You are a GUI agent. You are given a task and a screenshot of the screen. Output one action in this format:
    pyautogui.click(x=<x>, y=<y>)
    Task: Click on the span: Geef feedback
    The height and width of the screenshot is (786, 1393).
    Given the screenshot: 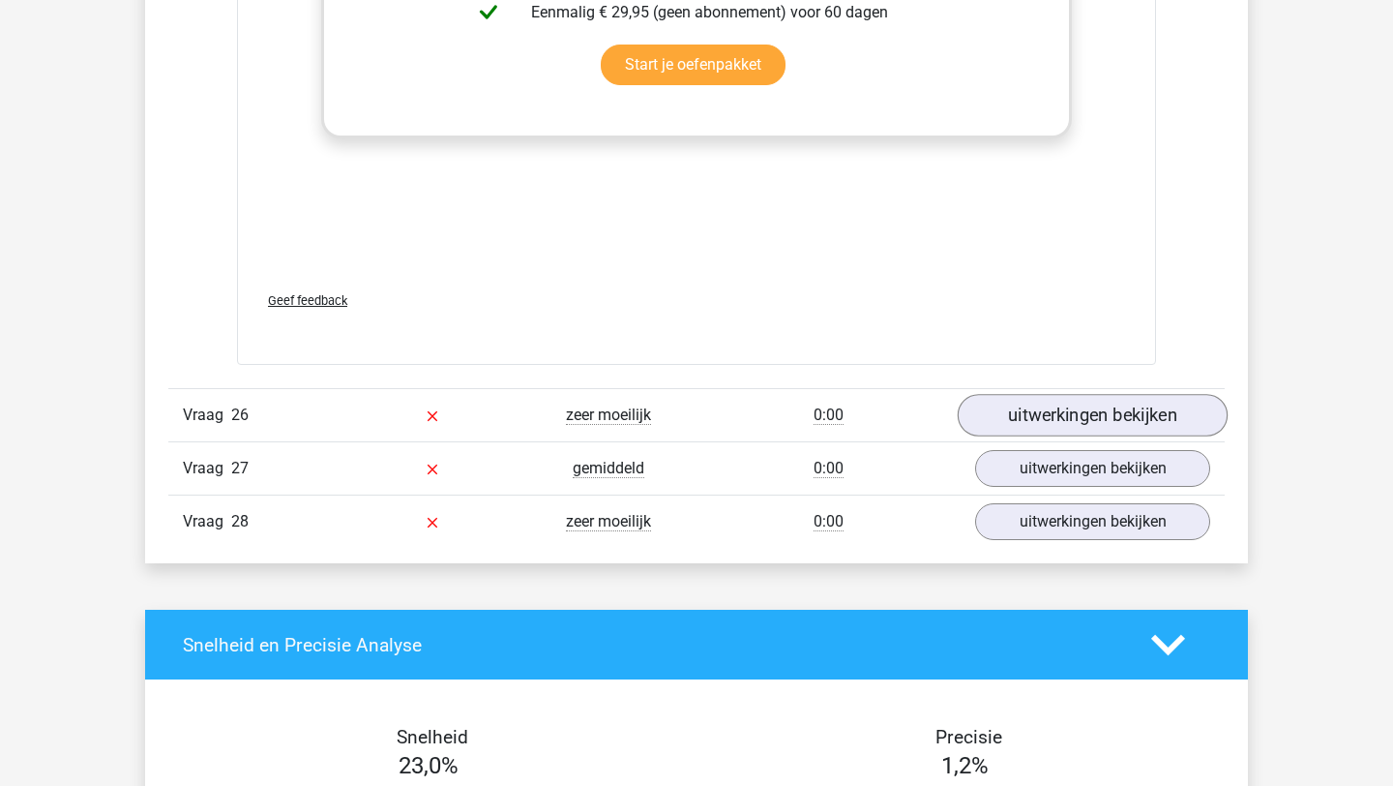 What is the action you would take?
    pyautogui.click(x=308, y=300)
    